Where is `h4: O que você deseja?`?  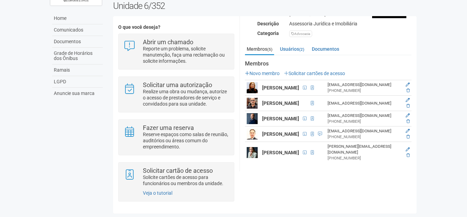
h4: O que você deseja? is located at coordinates (176, 27).